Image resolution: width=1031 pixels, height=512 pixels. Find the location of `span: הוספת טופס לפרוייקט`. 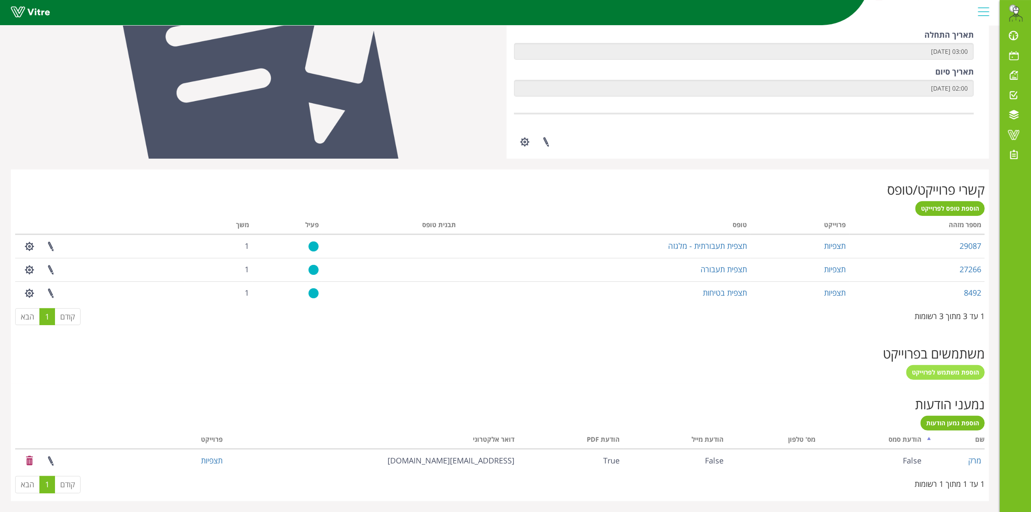

span: הוספת טופס לפרוייקט is located at coordinates (950, 208).